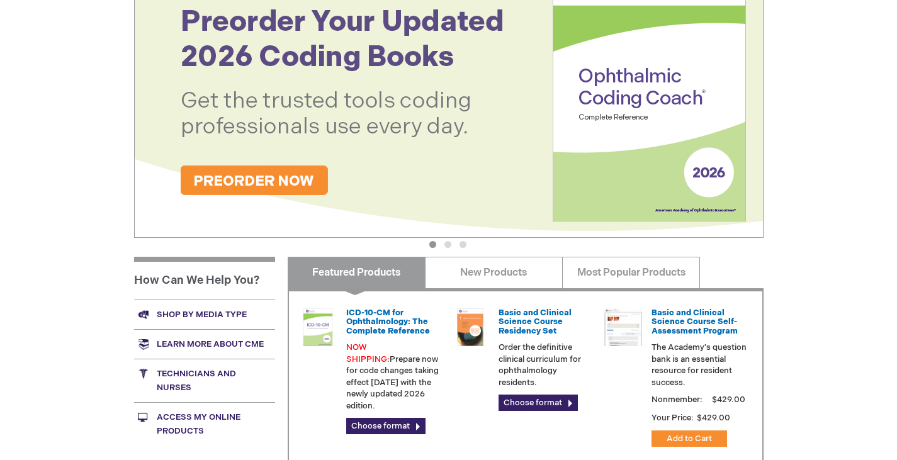  I want to click on a: Basic and Clinical Science Course Residency Set, so click(535, 322).